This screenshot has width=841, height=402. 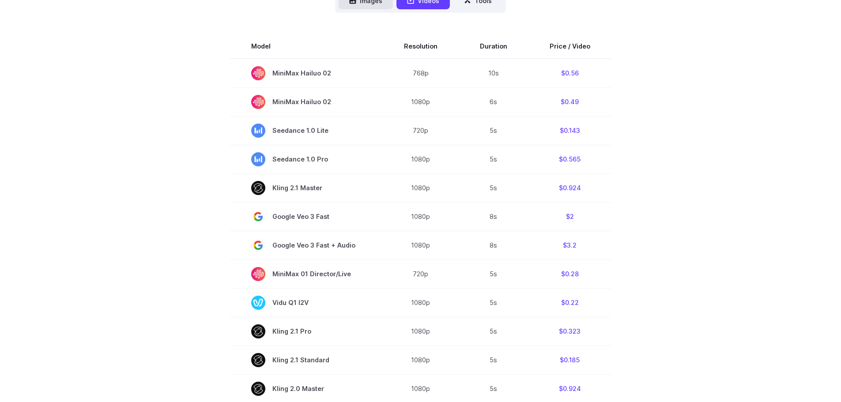 I want to click on td: $0.323, so click(x=570, y=331).